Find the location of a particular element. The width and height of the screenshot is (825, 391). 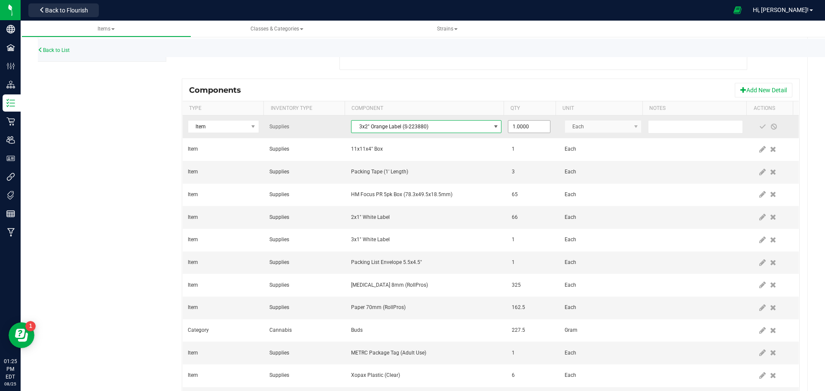

span: Open Ecommerce Menu is located at coordinates (737, 10).